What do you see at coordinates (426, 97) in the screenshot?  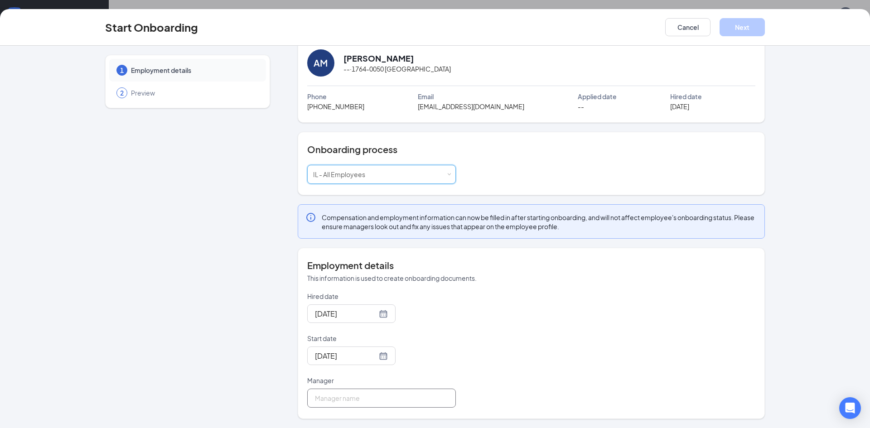 I see `span: Email` at bounding box center [426, 97].